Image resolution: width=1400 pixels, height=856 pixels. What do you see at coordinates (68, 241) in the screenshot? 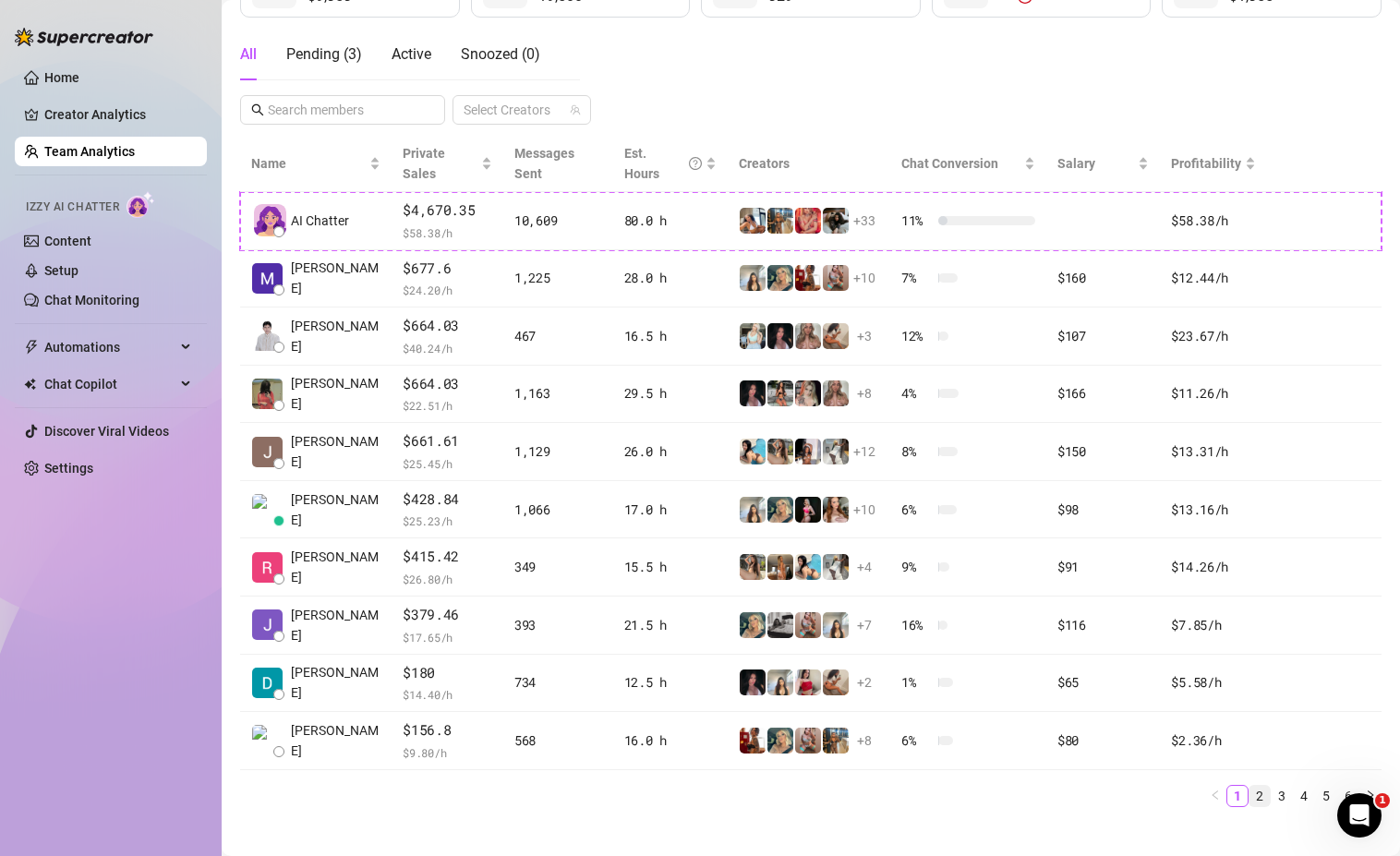
I see `a: Content` at bounding box center [68, 241].